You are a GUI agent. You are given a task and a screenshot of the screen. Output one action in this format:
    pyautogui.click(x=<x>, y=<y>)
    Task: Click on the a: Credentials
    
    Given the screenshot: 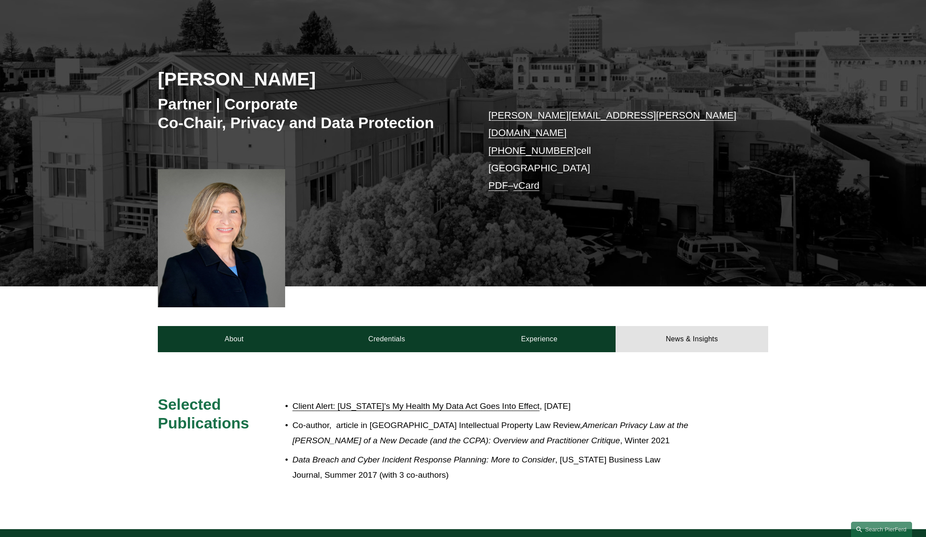 What is the action you would take?
    pyautogui.click(x=387, y=339)
    